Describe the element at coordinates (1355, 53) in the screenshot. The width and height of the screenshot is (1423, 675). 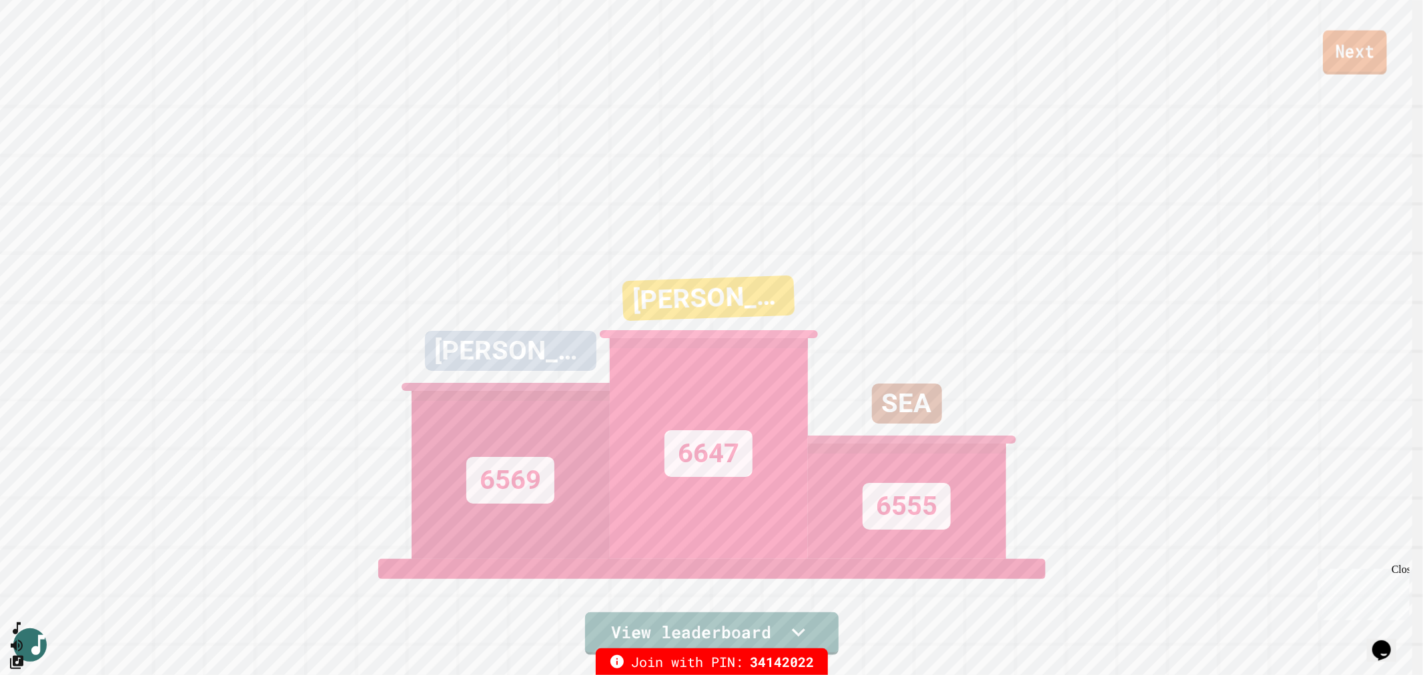
I see `a: Next` at that location.